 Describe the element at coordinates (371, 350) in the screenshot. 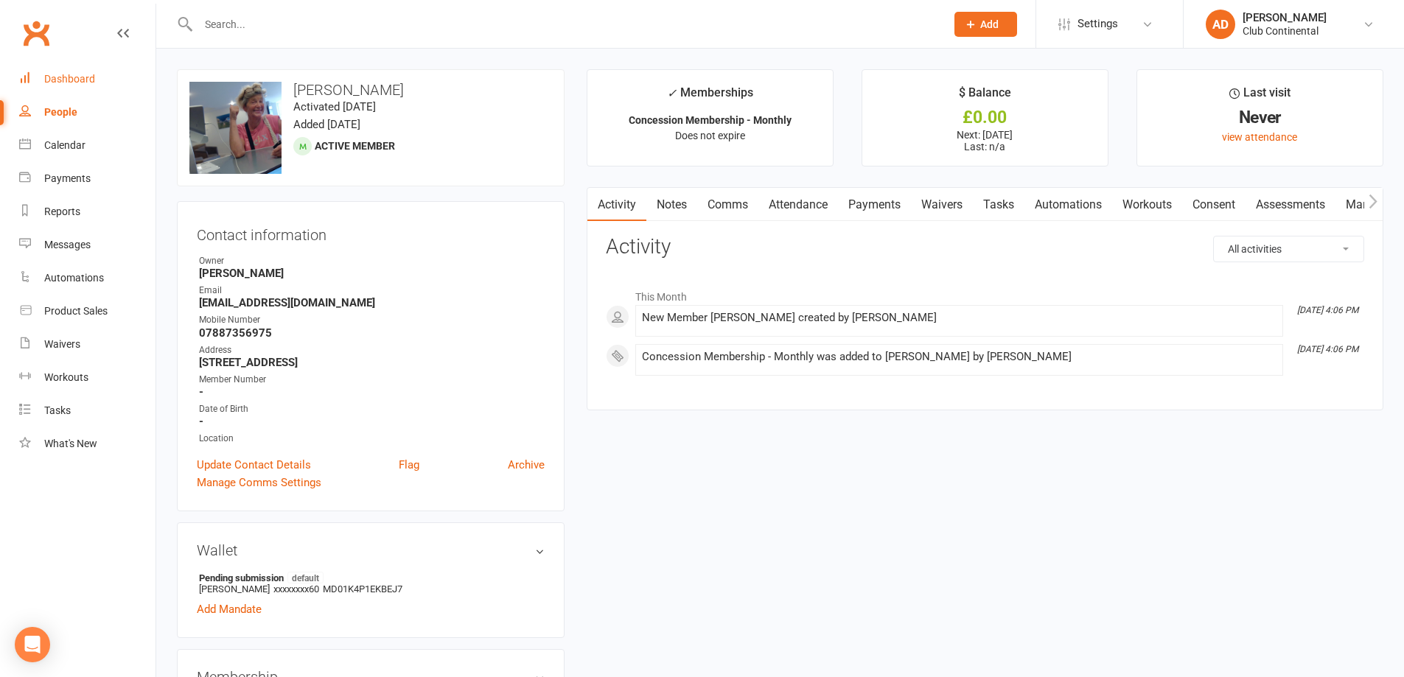

I see `div: Address` at that location.